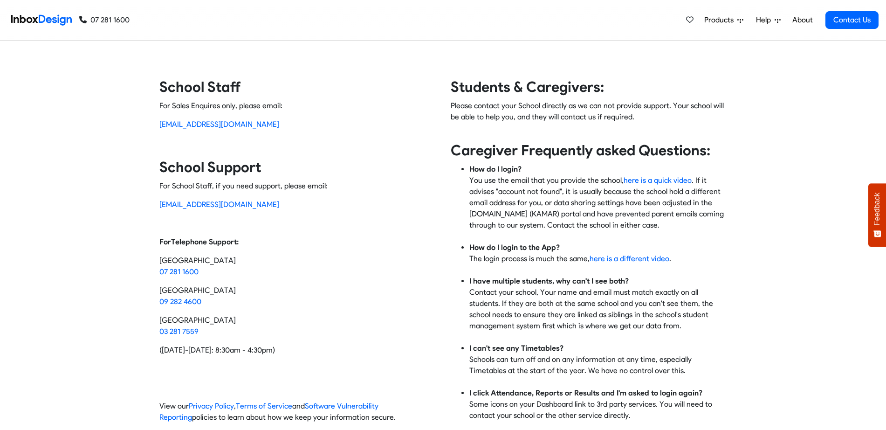 The image size is (886, 430). Describe the element at coordinates (297, 106) in the screenshot. I see `p: For Sales Enquires only, please email:` at that location.